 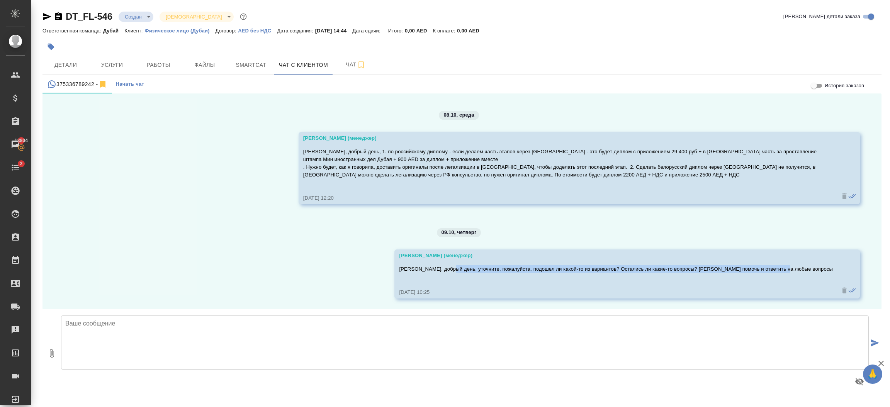 What do you see at coordinates (89, 16) in the screenshot?
I see `a: DT_FL-546` at bounding box center [89, 16].